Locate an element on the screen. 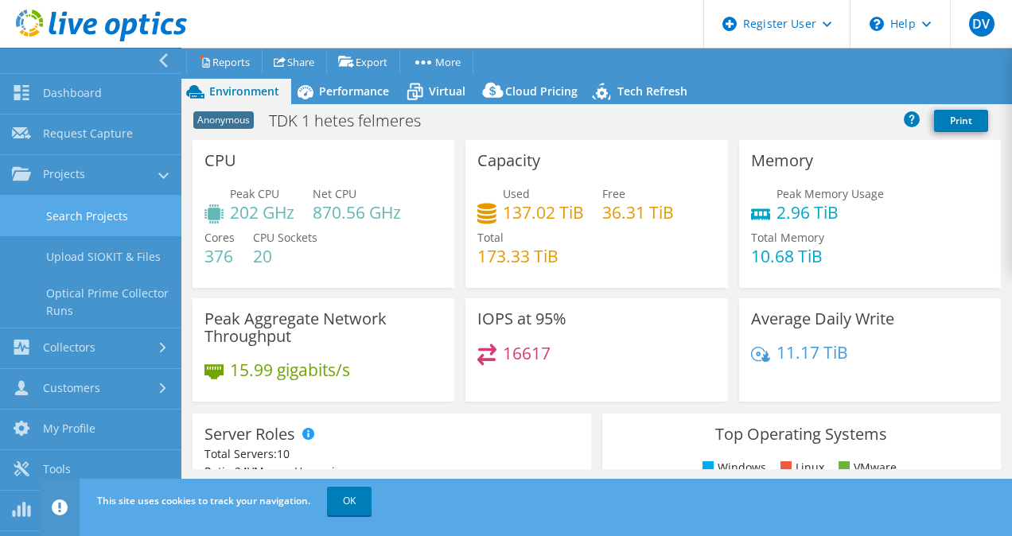 This screenshot has width=1012, height=536. a: Print is located at coordinates (961, 121).